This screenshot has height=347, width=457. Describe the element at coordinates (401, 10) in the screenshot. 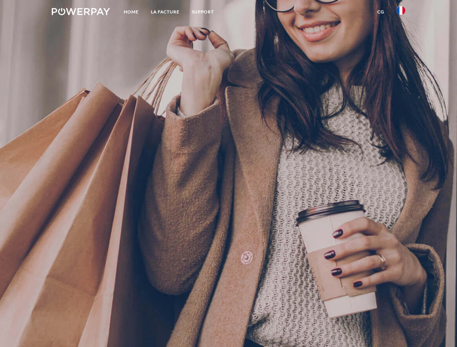

I see `img: fr` at that location.